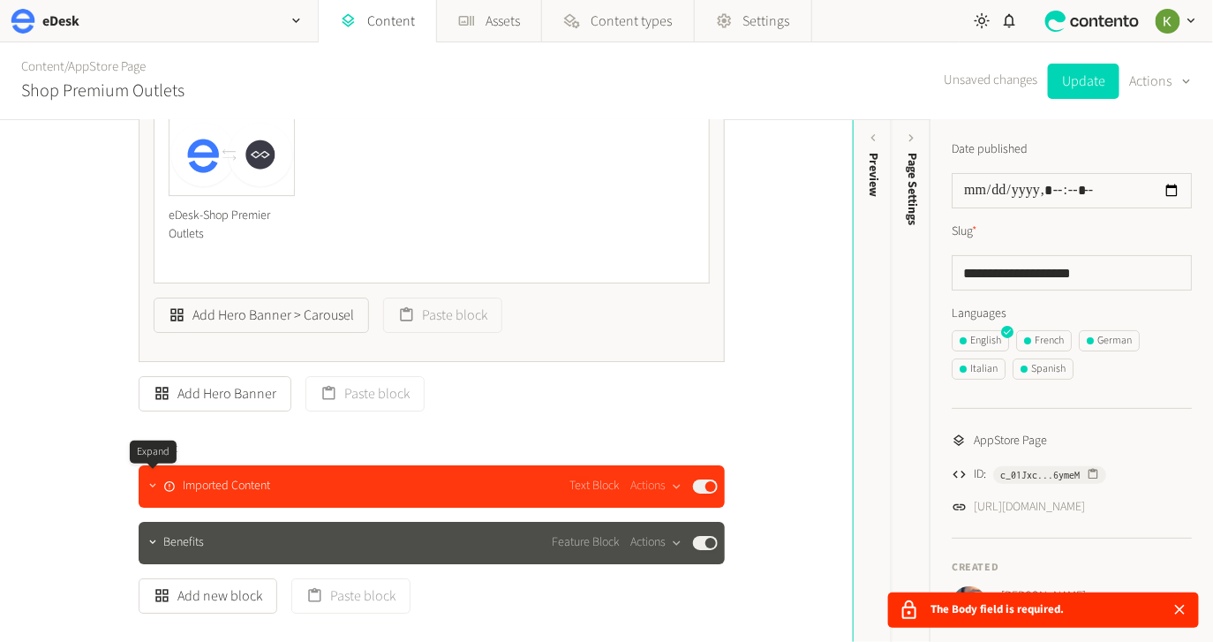 The height and width of the screenshot is (642, 1213). What do you see at coordinates (1072, 313) in the screenshot?
I see `label: Languages` at bounding box center [1072, 313].